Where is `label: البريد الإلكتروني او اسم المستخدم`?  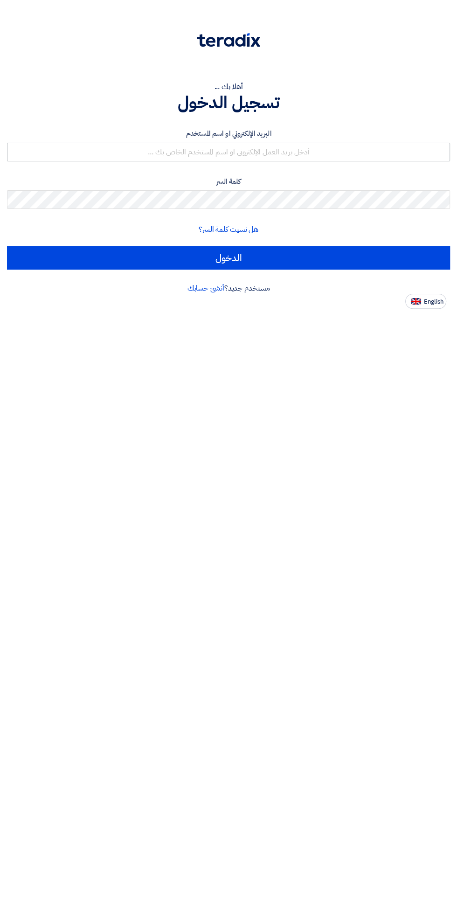
label: البريد الإلكتروني او اسم المستخدم is located at coordinates (229, 133).